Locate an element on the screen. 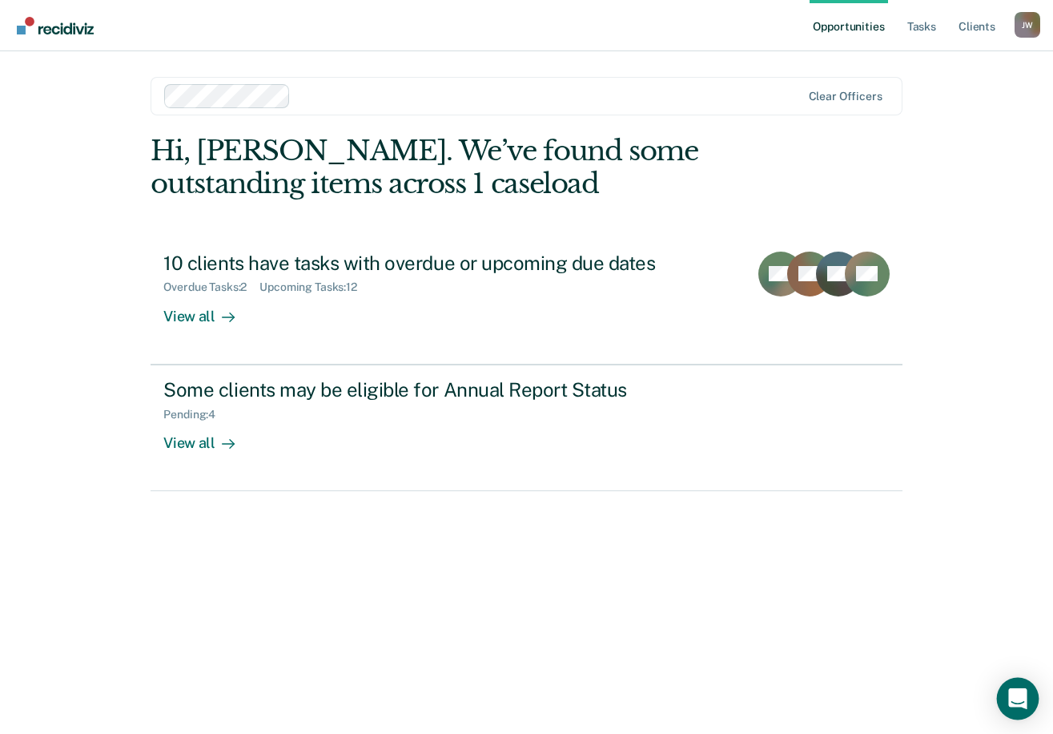 This screenshot has width=1053, height=734. a: 10 clients have tasks with overdue or upcoming due datesOverdue Tasks:2Upcoming Tasks:12View all is located at coordinates (526, 301).